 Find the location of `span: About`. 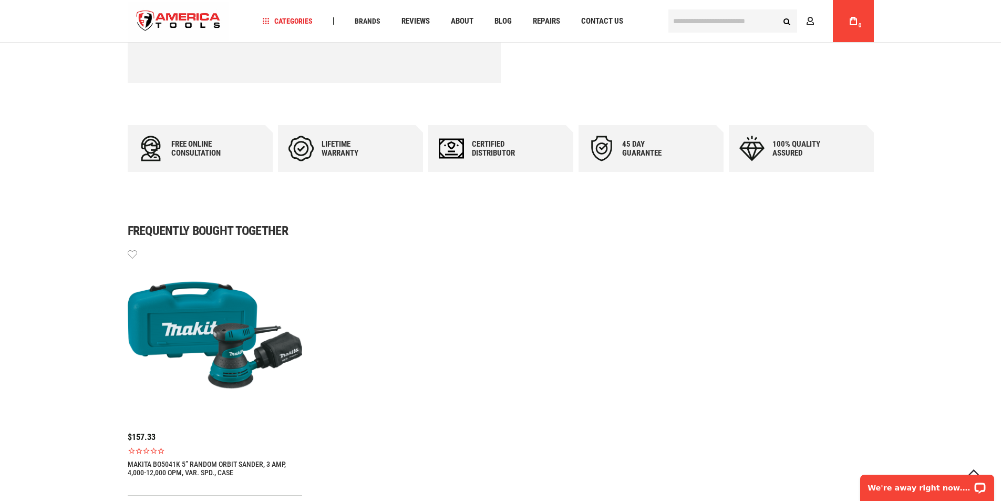

span: About is located at coordinates (462, 21).